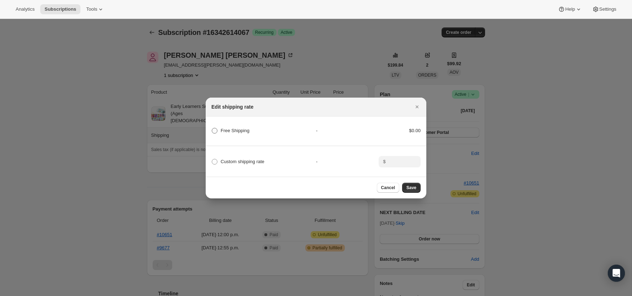 The height and width of the screenshot is (296, 632). What do you see at coordinates (60, 9) in the screenshot?
I see `span: Subscriptions` at bounding box center [60, 9].